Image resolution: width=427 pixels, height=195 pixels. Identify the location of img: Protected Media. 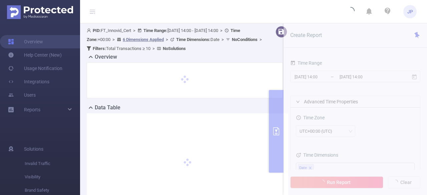
(40, 12).